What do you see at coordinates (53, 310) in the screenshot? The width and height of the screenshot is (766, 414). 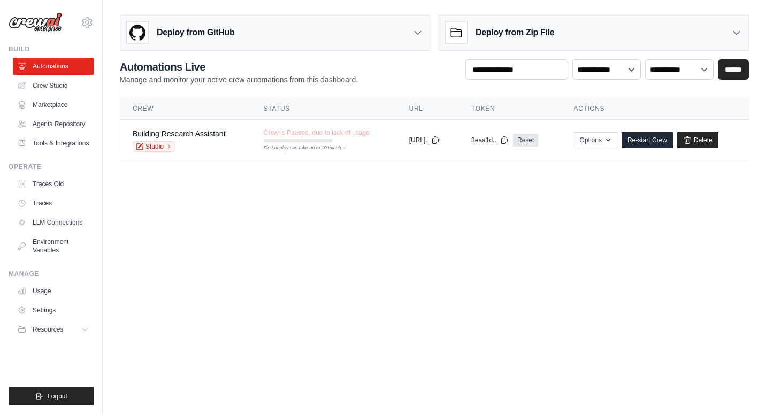 I see `a: Settings` at bounding box center [53, 310].